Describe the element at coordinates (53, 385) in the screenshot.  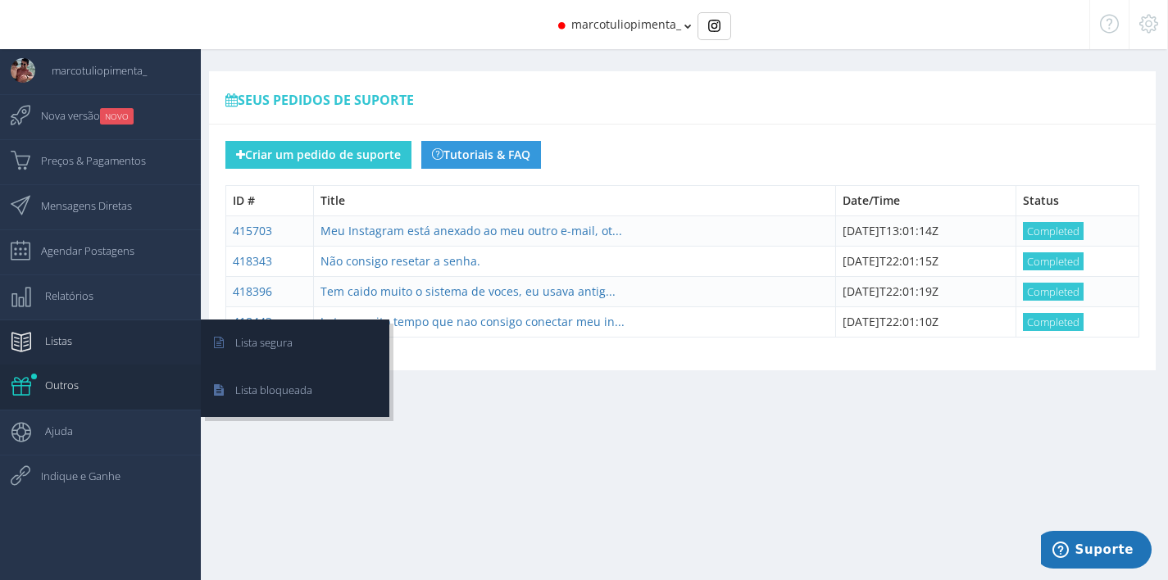
I see `span: Outros` at that location.